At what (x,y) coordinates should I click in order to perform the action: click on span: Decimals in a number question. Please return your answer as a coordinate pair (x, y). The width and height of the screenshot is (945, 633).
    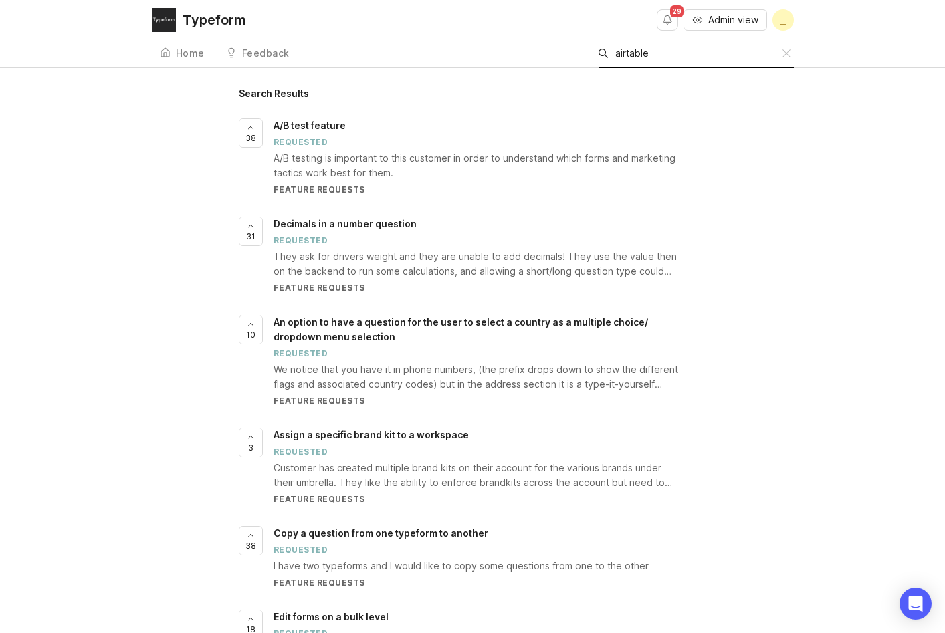
    Looking at the image, I should click on (345, 223).